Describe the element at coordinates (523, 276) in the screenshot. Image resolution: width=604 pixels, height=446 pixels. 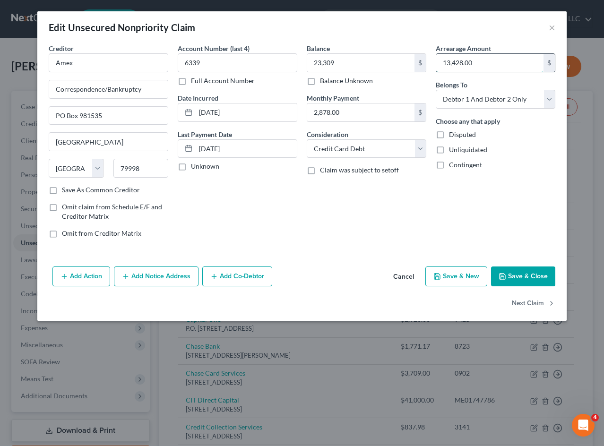
I see `button: Save & Close` at that location.